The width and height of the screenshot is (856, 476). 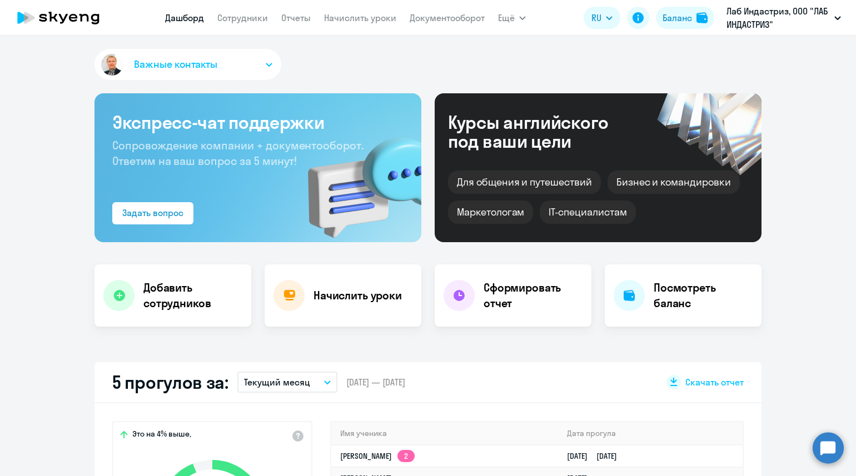 What do you see at coordinates (153, 213) in the screenshot?
I see `button: Задать вопрос` at bounding box center [153, 213].